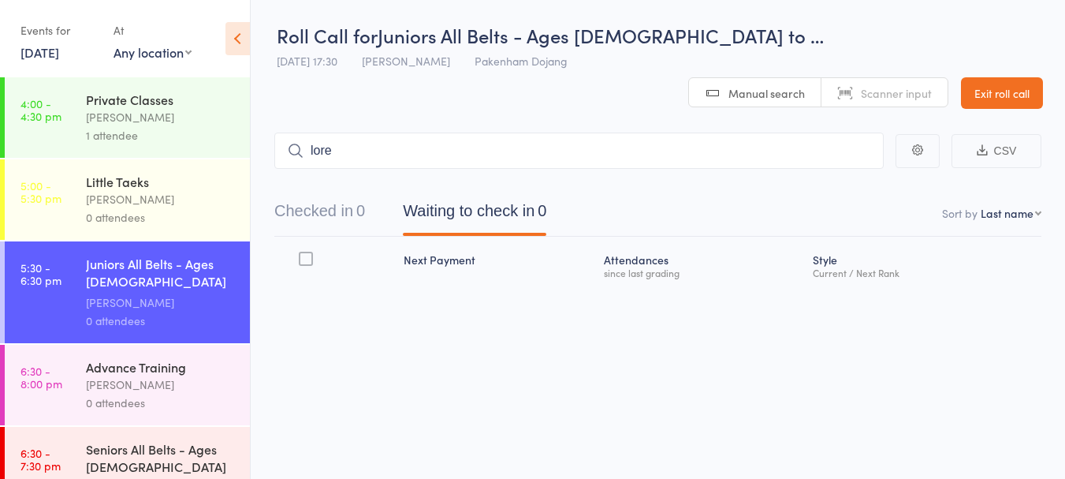 The width and height of the screenshot is (1065, 479). Describe the element at coordinates (41, 192) in the screenshot. I see `time: 5:00 - 5:30 pm` at that location.